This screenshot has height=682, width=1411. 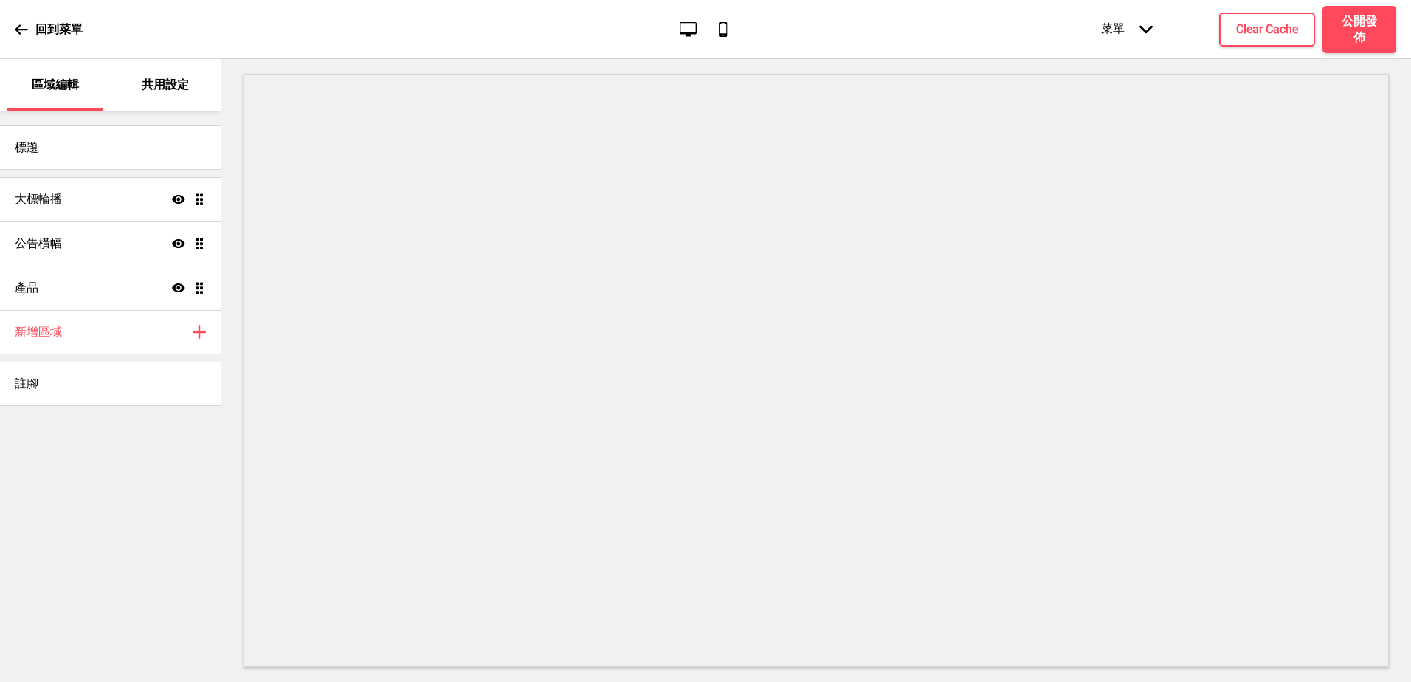 What do you see at coordinates (38, 243) in the screenshot?
I see `h4: 公告橫幅` at bounding box center [38, 243].